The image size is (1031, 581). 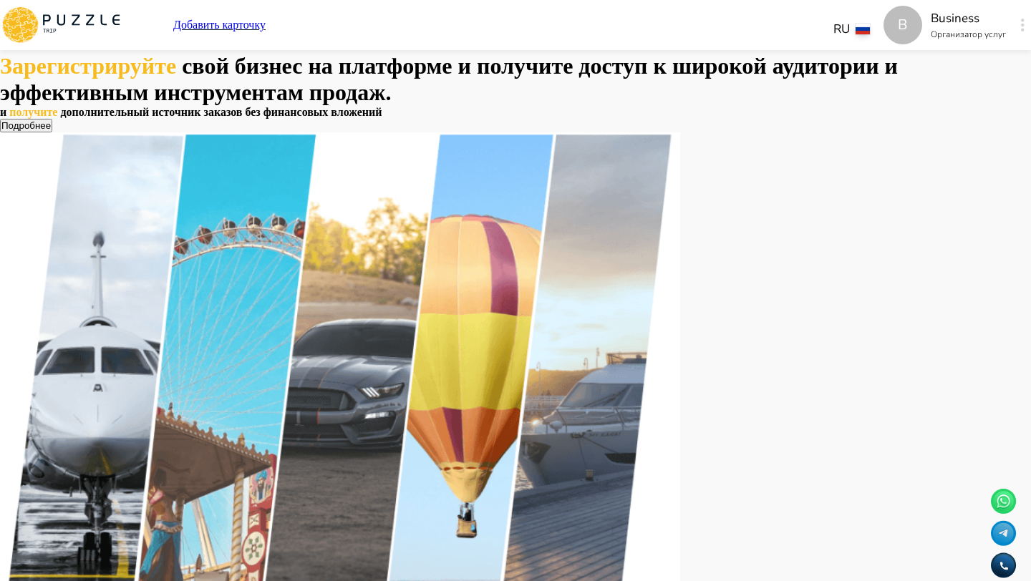 I want to click on span: бизнес, so click(x=271, y=66).